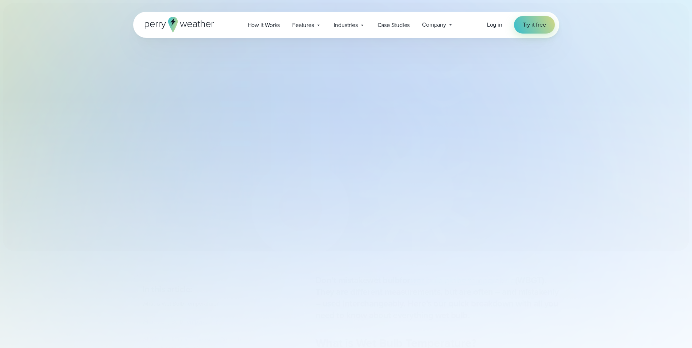  I want to click on a: Try it free, so click(534, 25).